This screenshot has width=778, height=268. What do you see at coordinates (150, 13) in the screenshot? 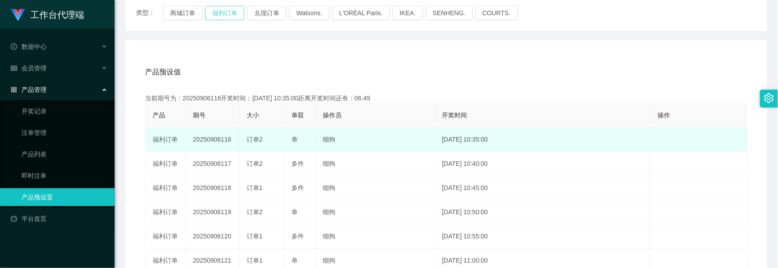
I see `span: 类型：` at bounding box center [150, 13].